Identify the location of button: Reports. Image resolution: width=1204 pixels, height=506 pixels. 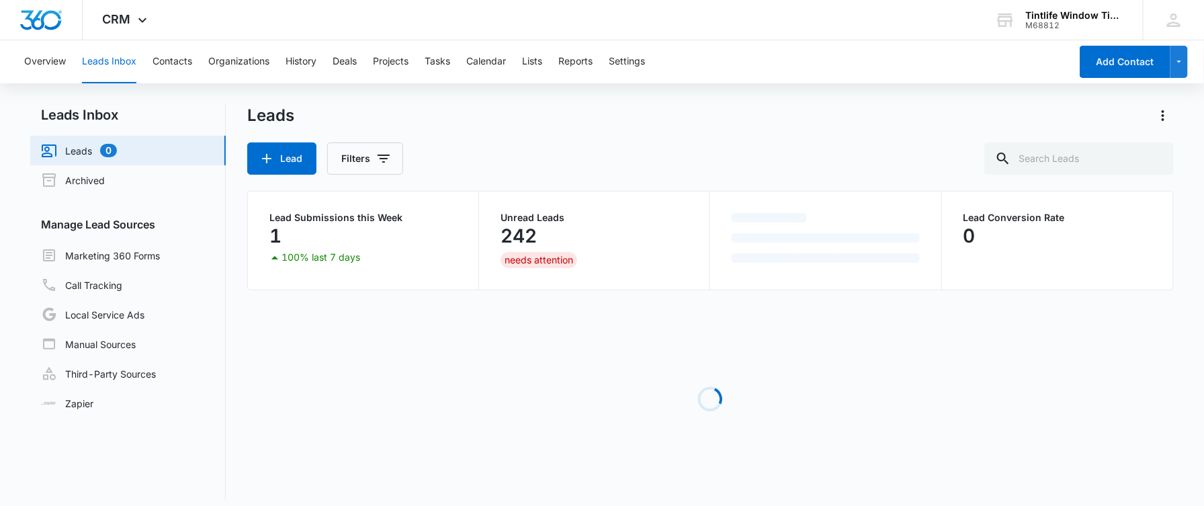
(575, 62).